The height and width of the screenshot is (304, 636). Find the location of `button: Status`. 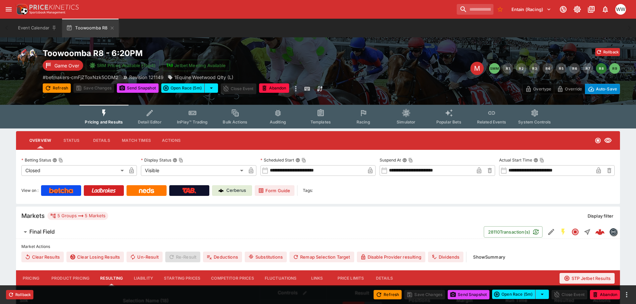

button: Status is located at coordinates (71, 140).